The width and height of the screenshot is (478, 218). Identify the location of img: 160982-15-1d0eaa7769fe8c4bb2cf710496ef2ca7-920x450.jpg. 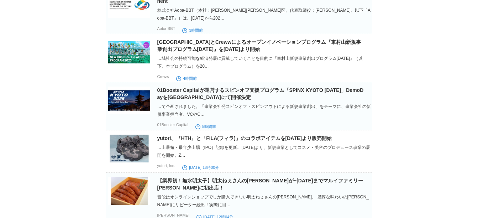
(129, 100).